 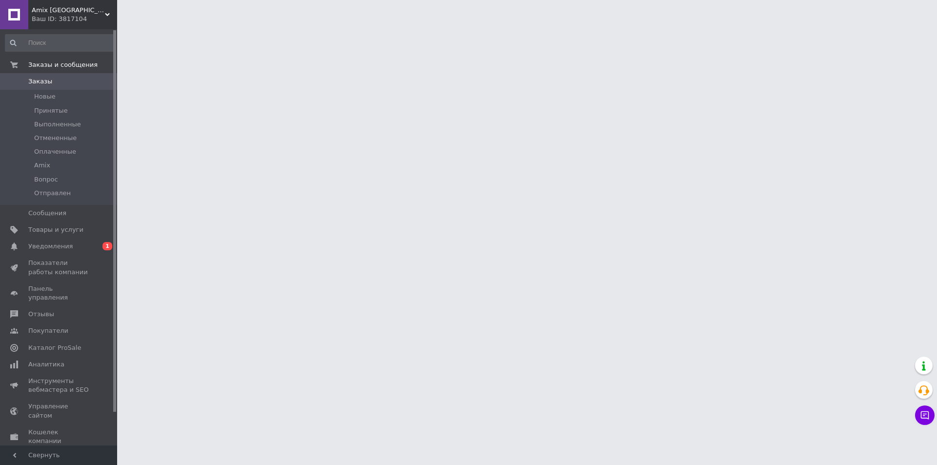 I want to click on span: Отзывы, so click(x=41, y=314).